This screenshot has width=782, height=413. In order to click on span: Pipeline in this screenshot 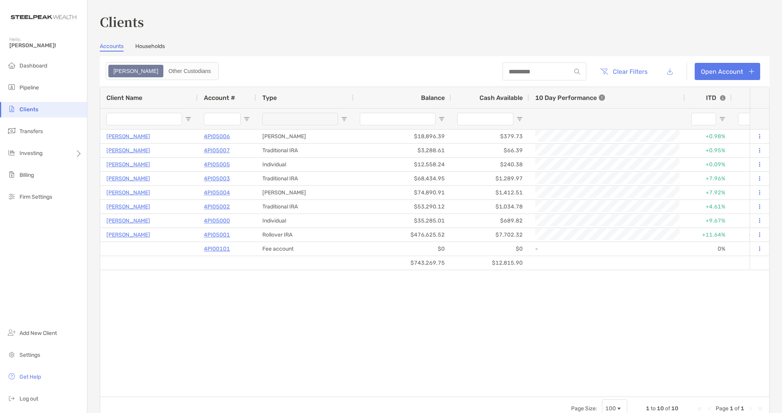, I will do `click(29, 87)`.